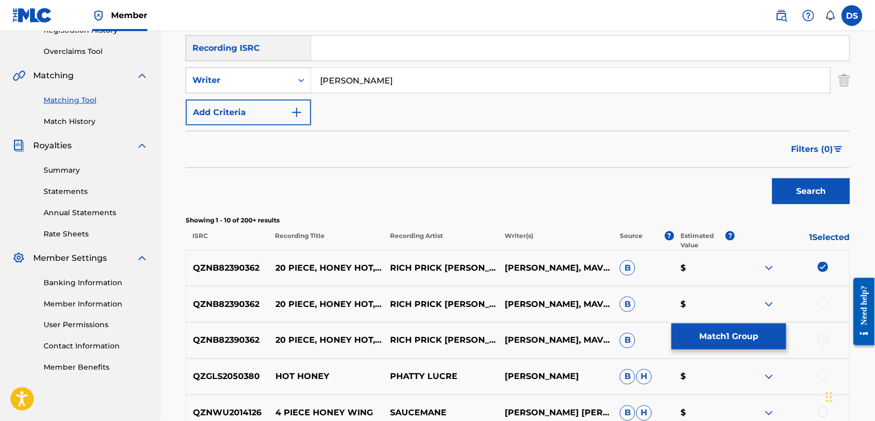 The width and height of the screenshot is (875, 421). What do you see at coordinates (793, 241) in the screenshot?
I see `p: 1 Selected` at bounding box center [793, 241].